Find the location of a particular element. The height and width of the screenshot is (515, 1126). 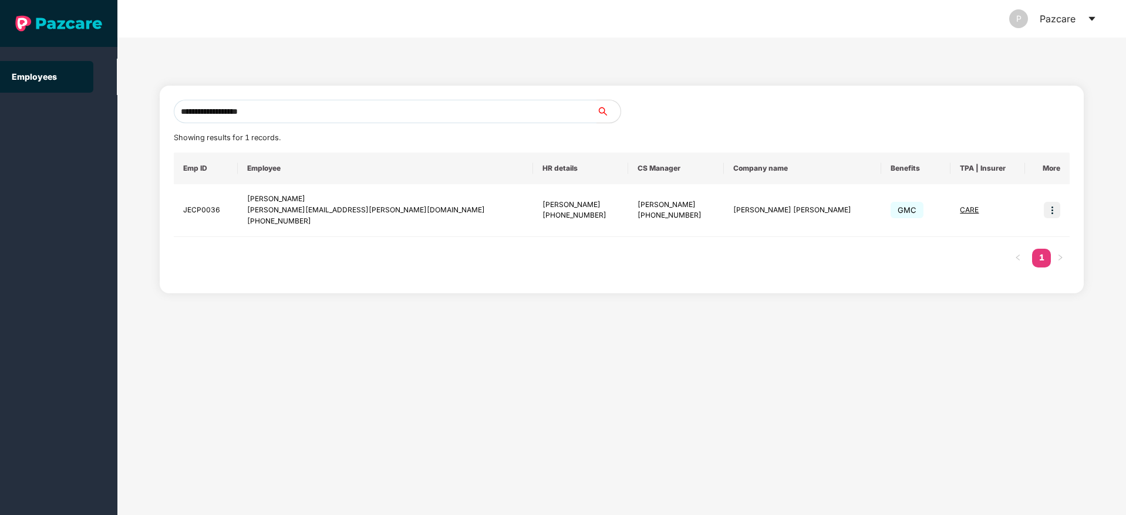

button: search is located at coordinates (609, 112).